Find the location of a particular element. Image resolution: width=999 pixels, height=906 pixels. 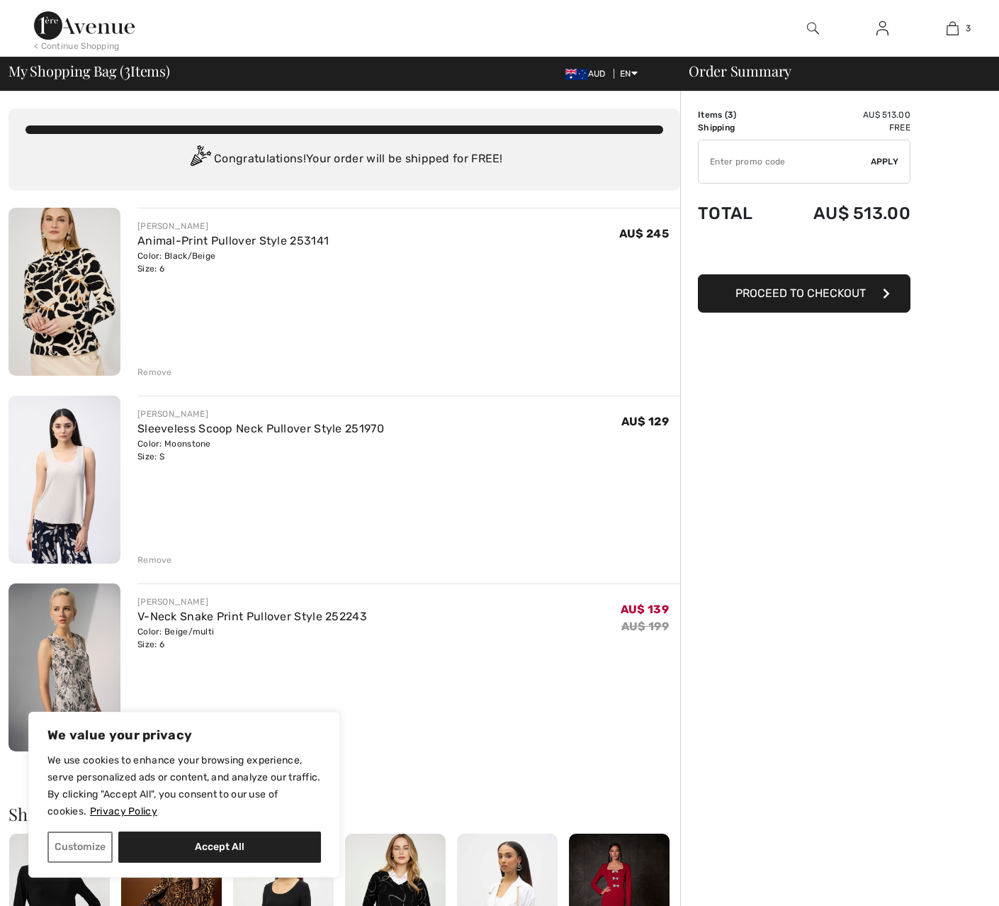

a: Privacy Policy is located at coordinates (123, 811).